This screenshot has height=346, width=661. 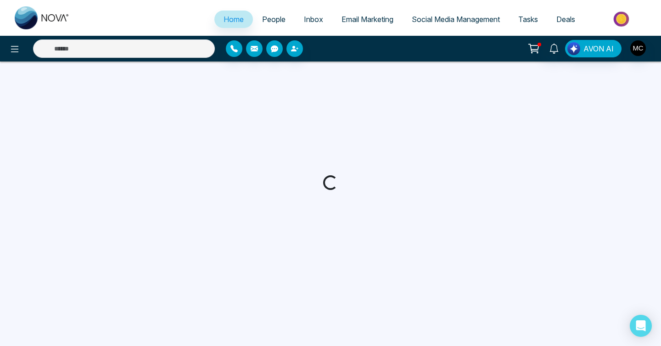 What do you see at coordinates (638, 48) in the screenshot?
I see `img: User Avatar` at bounding box center [638, 48].